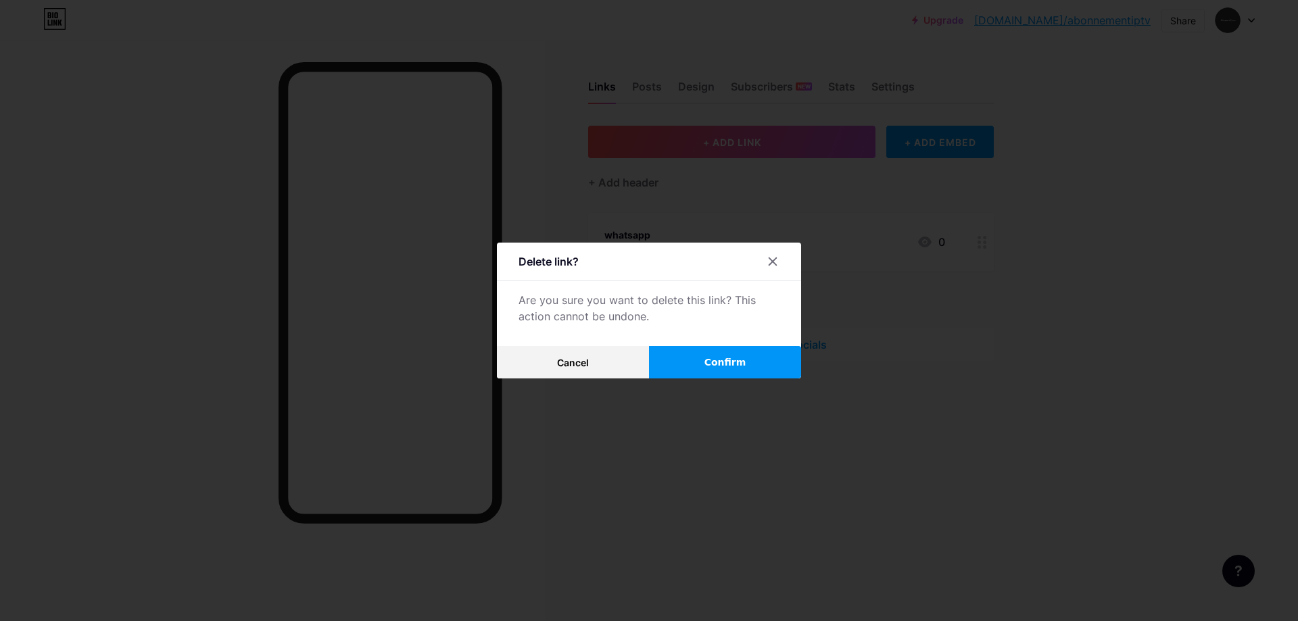 Image resolution: width=1298 pixels, height=621 pixels. I want to click on button: Cancel, so click(572, 362).